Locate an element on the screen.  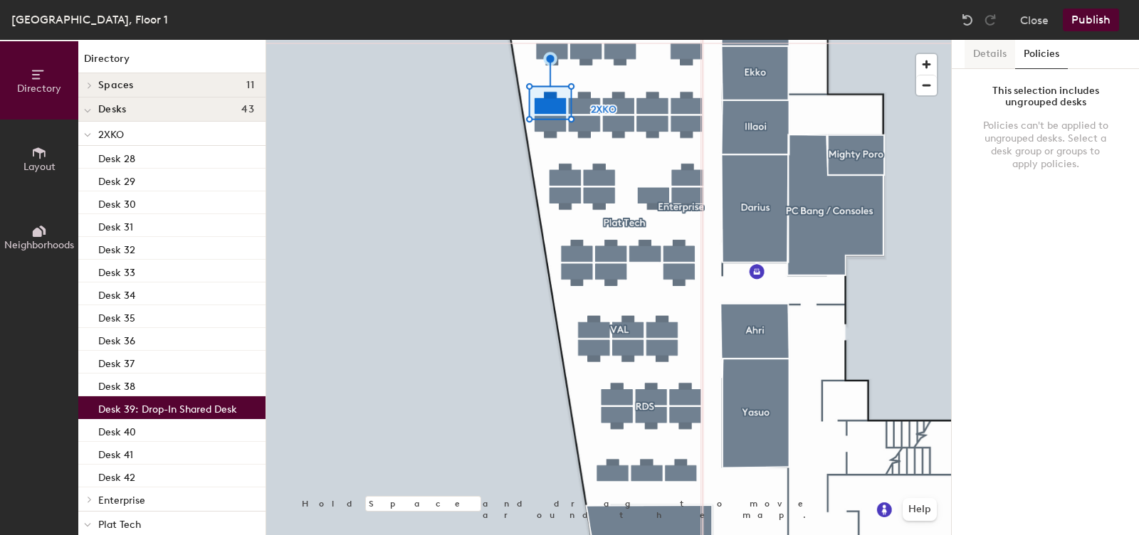
p: Desk 40 is located at coordinates (117, 430).